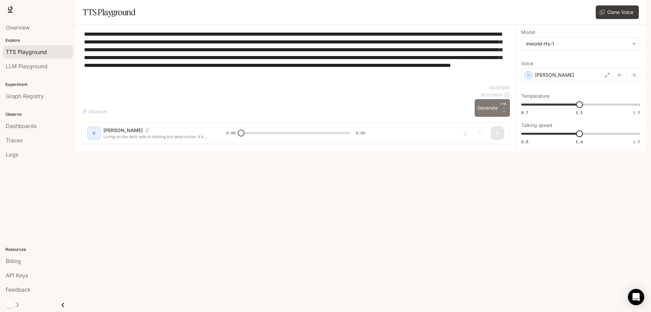 This screenshot has height=312, width=651. Describe the element at coordinates (579, 141) in the screenshot. I see `span: 1.0` at that location.